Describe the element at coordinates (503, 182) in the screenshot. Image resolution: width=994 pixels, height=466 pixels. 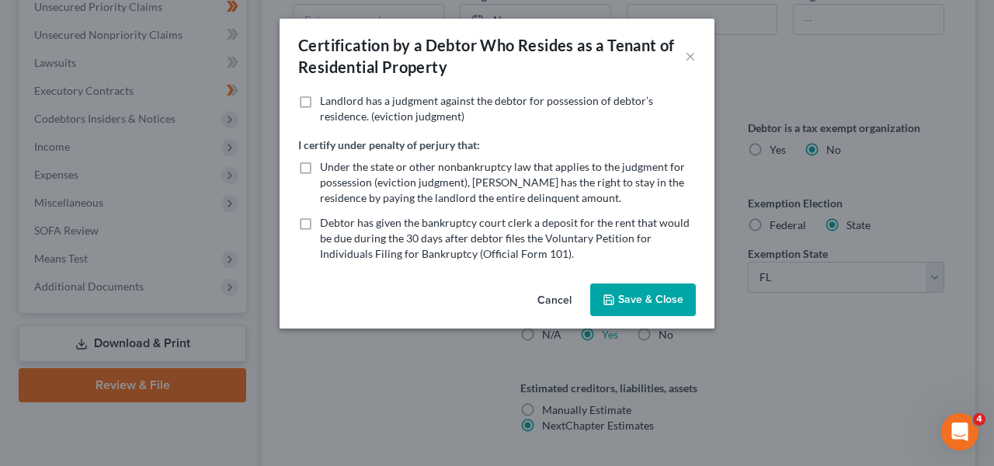
I see `span: Under the state or other nonbankruptcy law that applies to the judgment for possession (eviction ...` at that location.